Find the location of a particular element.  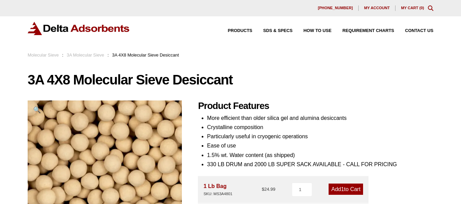

div: 1 Lb Bag is located at coordinates (218, 190).